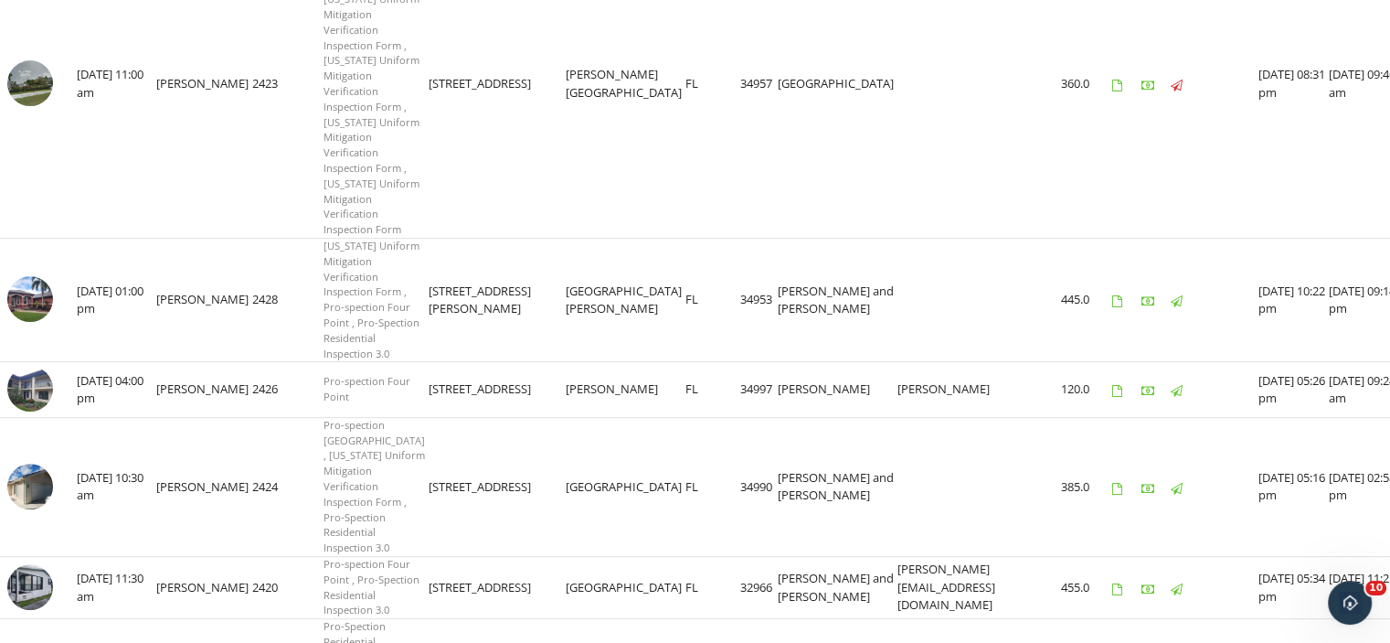 The height and width of the screenshot is (643, 1390). I want to click on td: 385.0, so click(1087, 486).